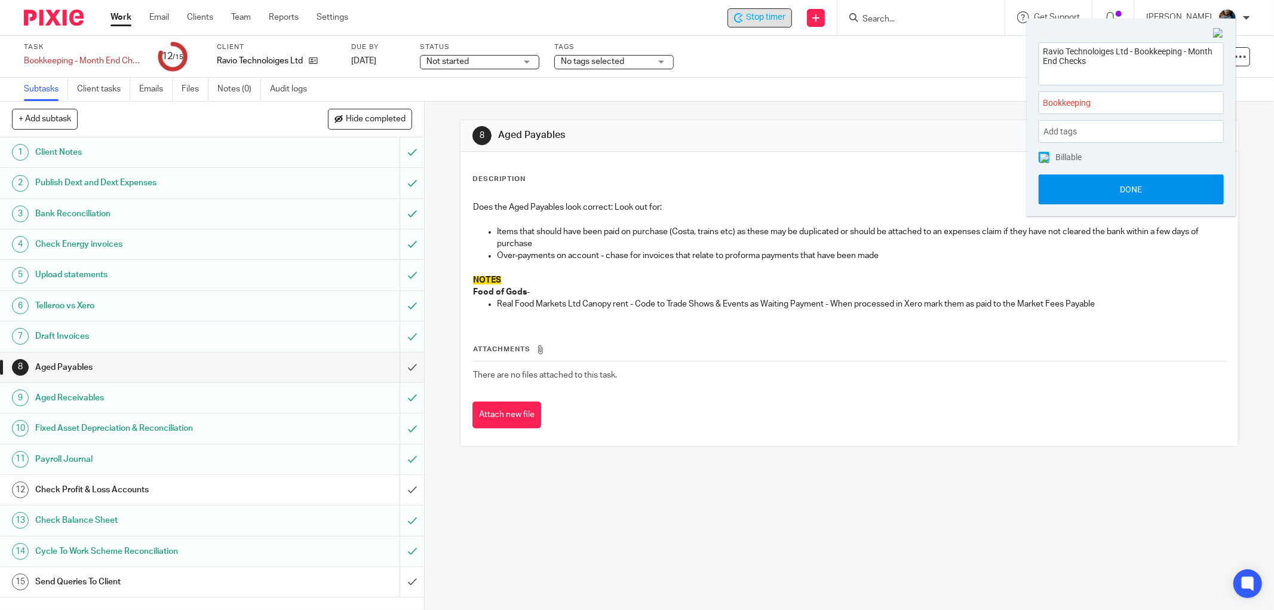  What do you see at coordinates (293, 89) in the screenshot?
I see `a: Audit logs` at bounding box center [293, 89].